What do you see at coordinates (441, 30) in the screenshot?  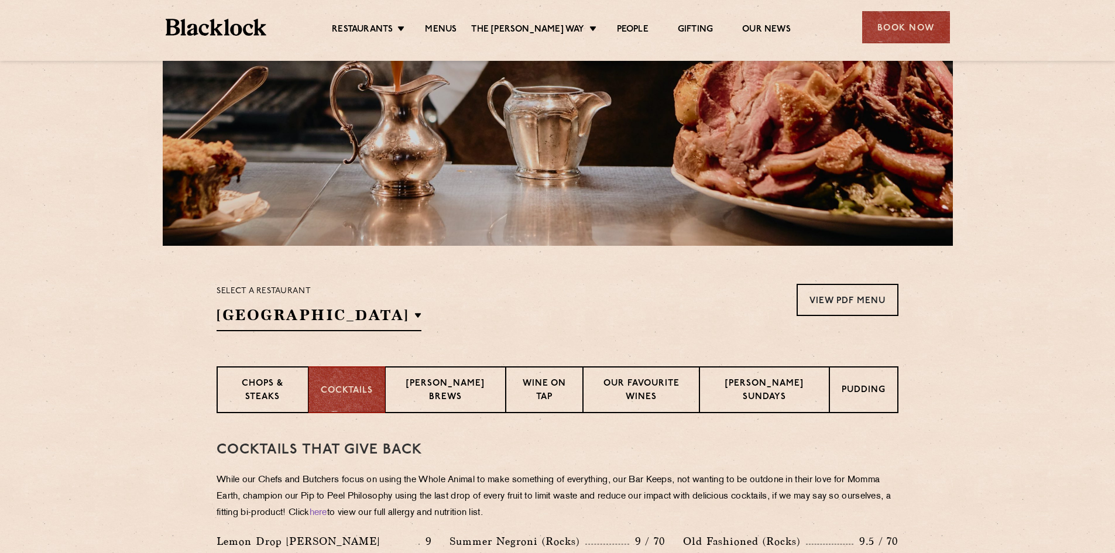 I see `a: Menus` at bounding box center [441, 30].